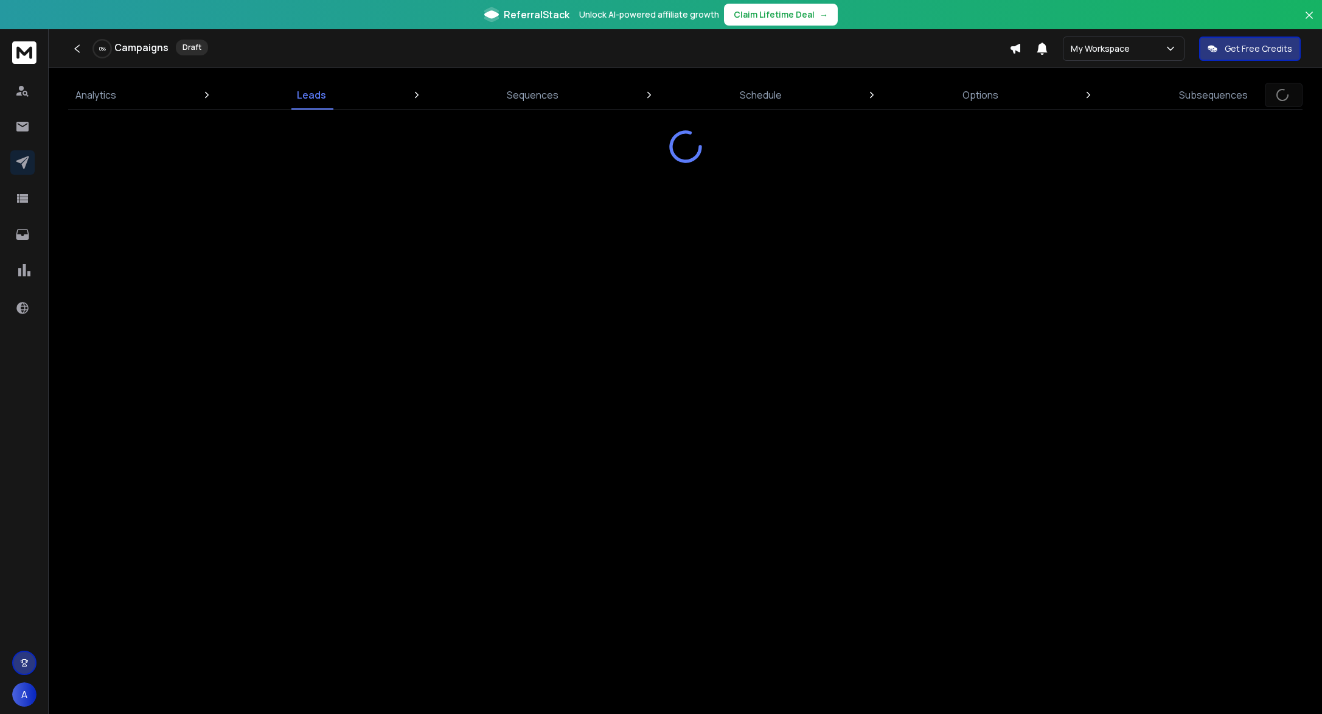  Describe the element at coordinates (1103, 49) in the screenshot. I see `p: My Workspace` at that location.